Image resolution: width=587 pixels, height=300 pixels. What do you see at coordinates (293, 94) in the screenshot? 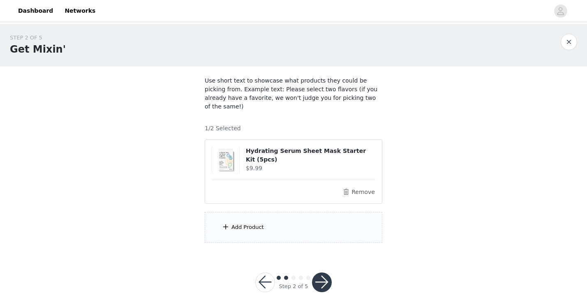
I see `p: Use short text to showcase what products they could be picking from. Example text: Please select ...` at bounding box center [293, 94].